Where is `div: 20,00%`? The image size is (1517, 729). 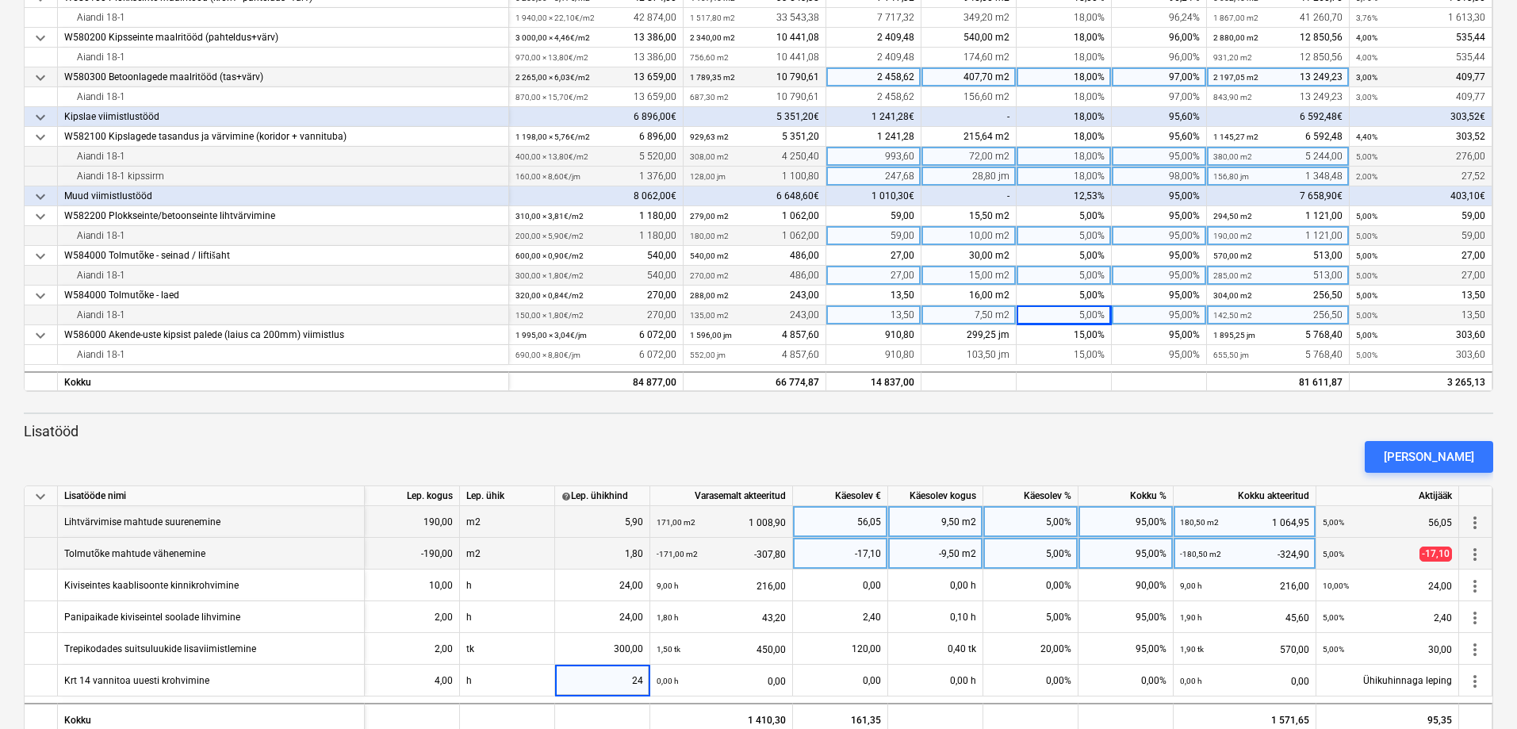 div: 20,00% is located at coordinates (1031, 649).